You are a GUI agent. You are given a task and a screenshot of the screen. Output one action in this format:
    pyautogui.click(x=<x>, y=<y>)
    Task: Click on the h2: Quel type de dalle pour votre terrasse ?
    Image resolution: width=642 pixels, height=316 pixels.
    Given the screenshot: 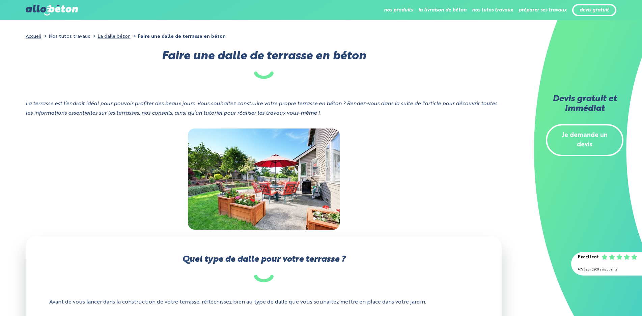 What is the action you would take?
    pyautogui.click(x=263, y=268)
    